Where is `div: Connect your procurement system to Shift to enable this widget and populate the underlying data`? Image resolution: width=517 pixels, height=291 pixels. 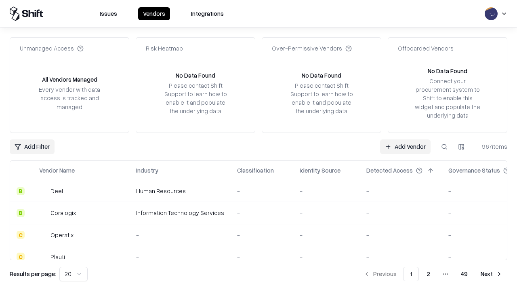 div: Connect your procurement system to Shift to enable this widget and populate the underlying data is located at coordinates (447, 98).